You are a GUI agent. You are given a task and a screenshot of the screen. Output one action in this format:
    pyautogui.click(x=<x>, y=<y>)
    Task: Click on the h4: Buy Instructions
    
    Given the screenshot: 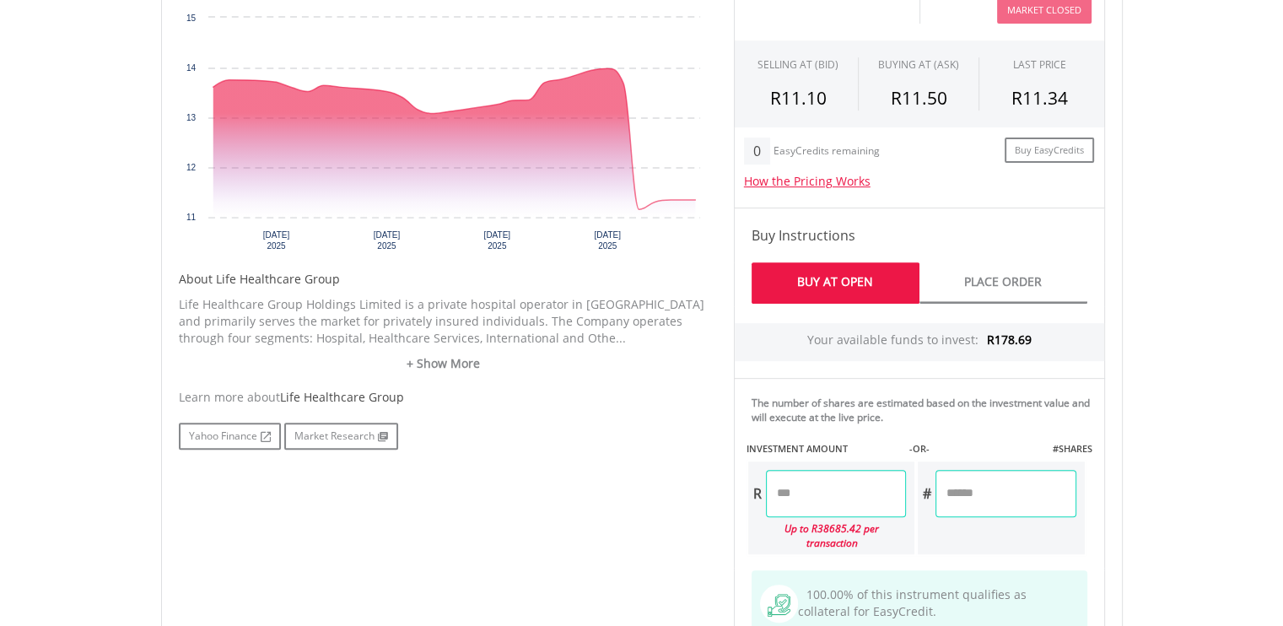 What is the action you would take?
    pyautogui.click(x=920, y=235)
    